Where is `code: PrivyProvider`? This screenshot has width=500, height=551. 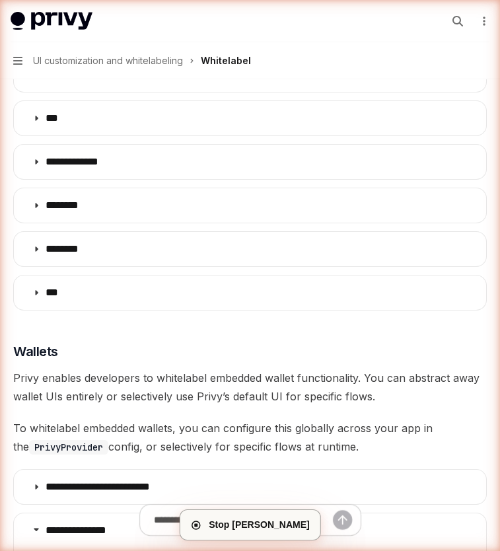 code: PrivyProvider is located at coordinates (69, 447).